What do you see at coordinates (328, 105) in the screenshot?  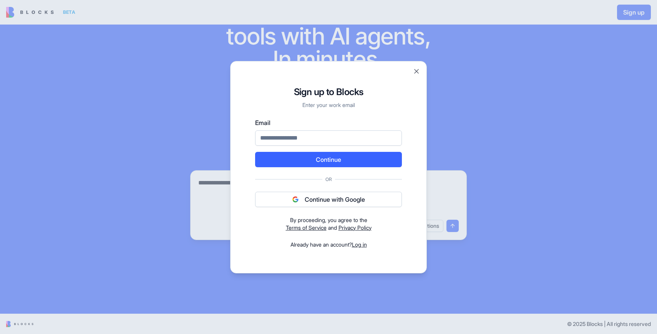 I see `p: Enter your work email` at bounding box center [328, 105].